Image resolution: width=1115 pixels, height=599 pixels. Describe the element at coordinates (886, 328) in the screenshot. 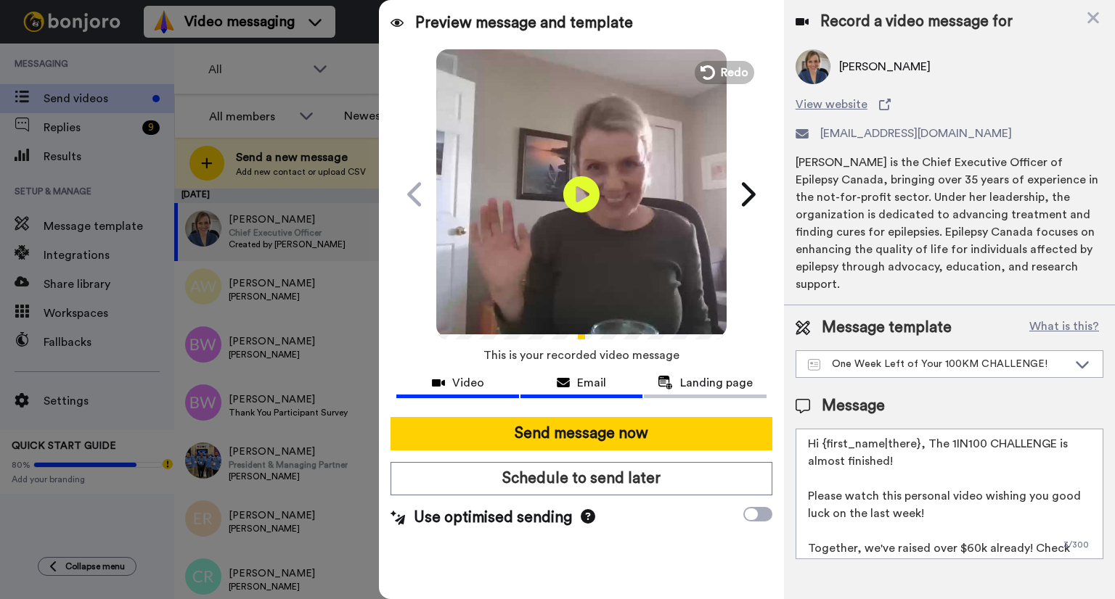

I see `span: Message template` at that location.